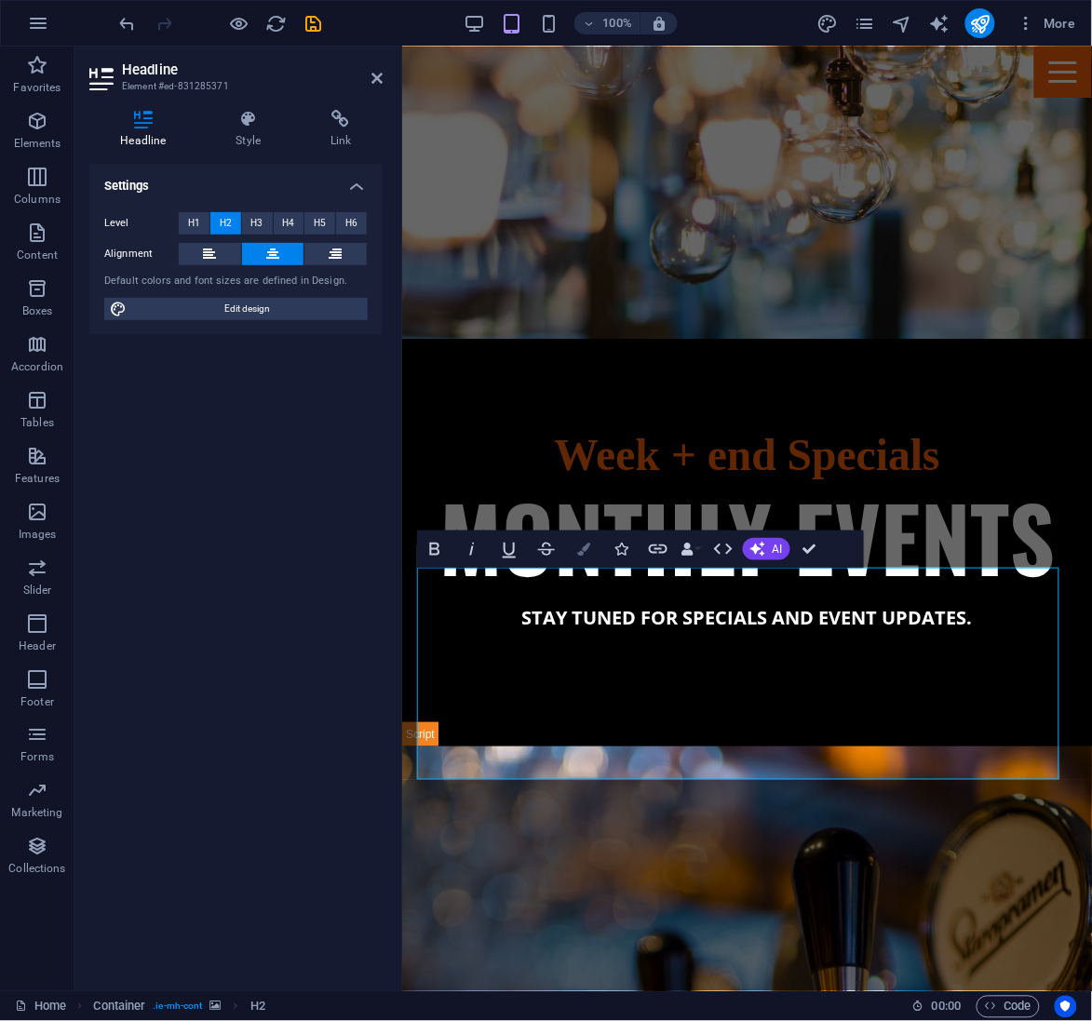 The width and height of the screenshot is (1092, 1021). Describe the element at coordinates (351, 223) in the screenshot. I see `span: H6` at that location.